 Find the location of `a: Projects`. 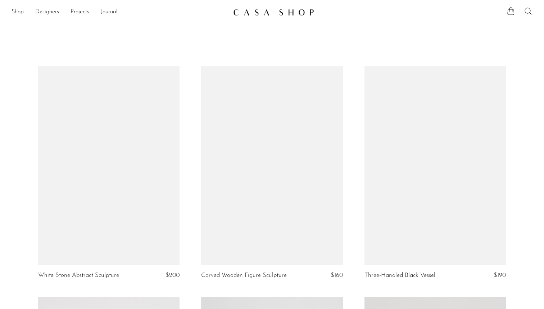

a: Projects is located at coordinates (80, 12).